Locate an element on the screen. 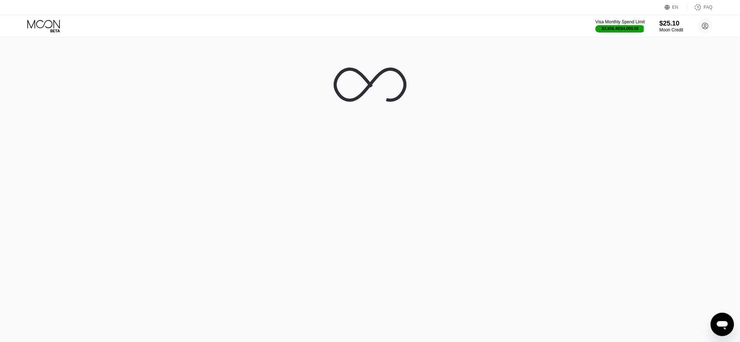 The image size is (740, 342). div: Moon Credit is located at coordinates (671, 30).